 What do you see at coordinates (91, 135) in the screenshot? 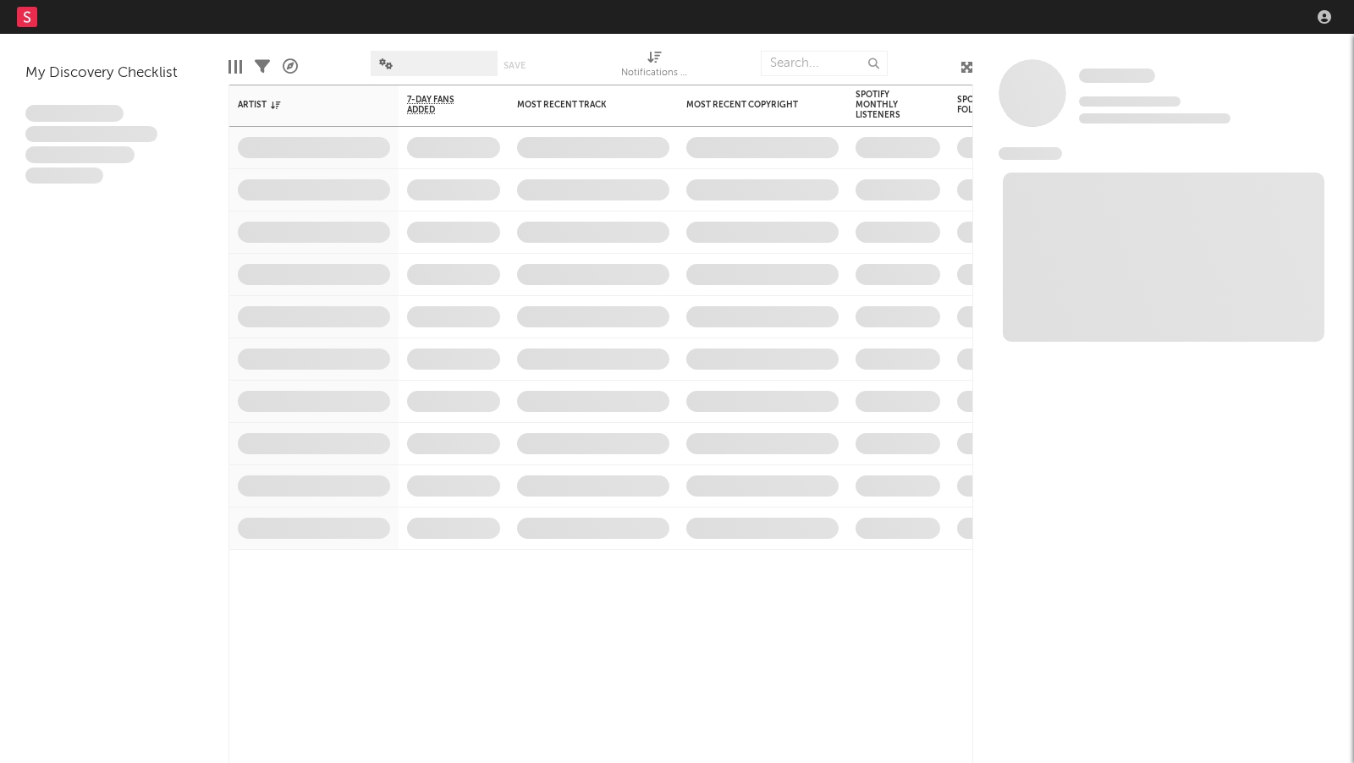
I see `span: Integer aliquet in purus et` at bounding box center [91, 135].